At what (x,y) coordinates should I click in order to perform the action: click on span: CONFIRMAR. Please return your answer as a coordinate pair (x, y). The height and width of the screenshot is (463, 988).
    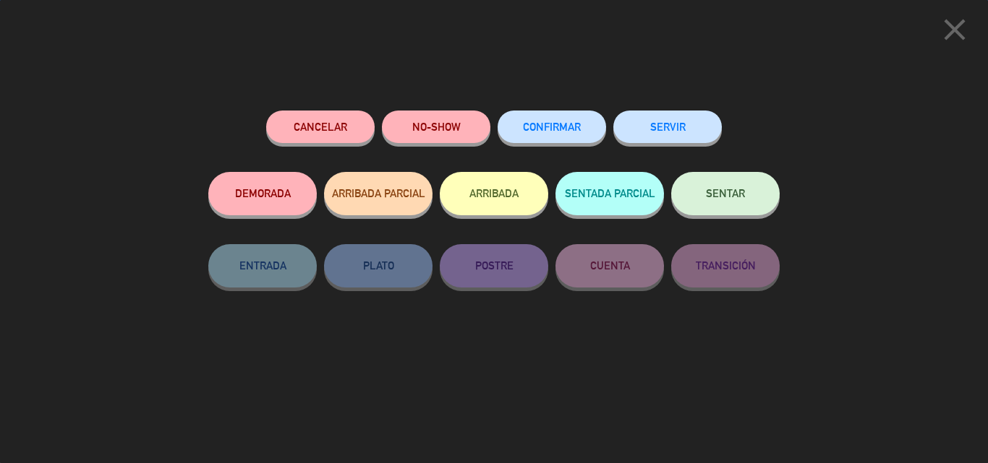
    Looking at the image, I should click on (552, 127).